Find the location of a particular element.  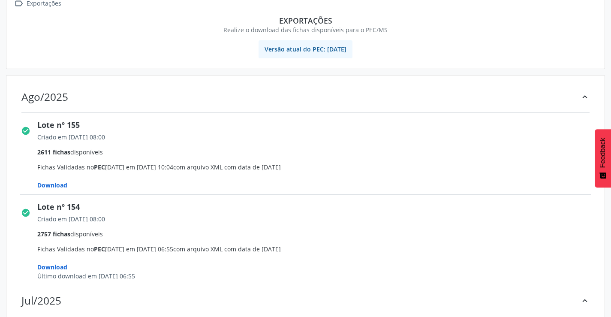

div: Ago/2025 is located at coordinates (45, 96).